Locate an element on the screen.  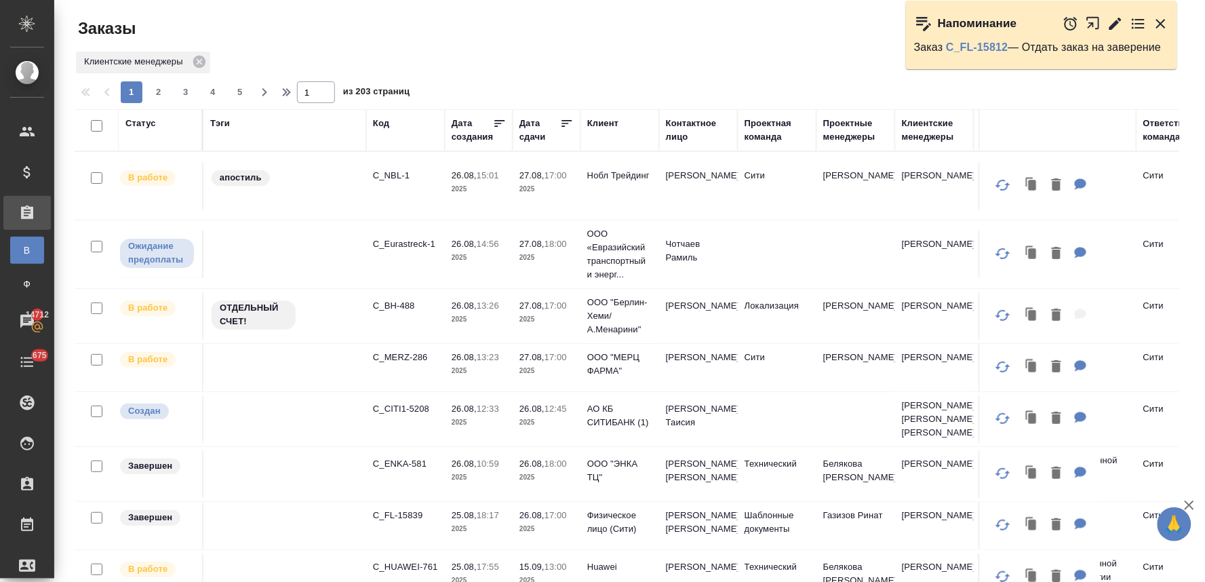
button: Перейти в todo is located at coordinates (1139, 24).